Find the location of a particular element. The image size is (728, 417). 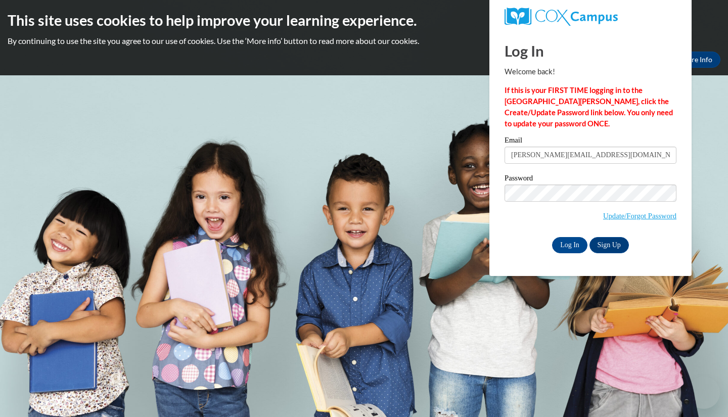

a: Sign Up is located at coordinates (609, 245).